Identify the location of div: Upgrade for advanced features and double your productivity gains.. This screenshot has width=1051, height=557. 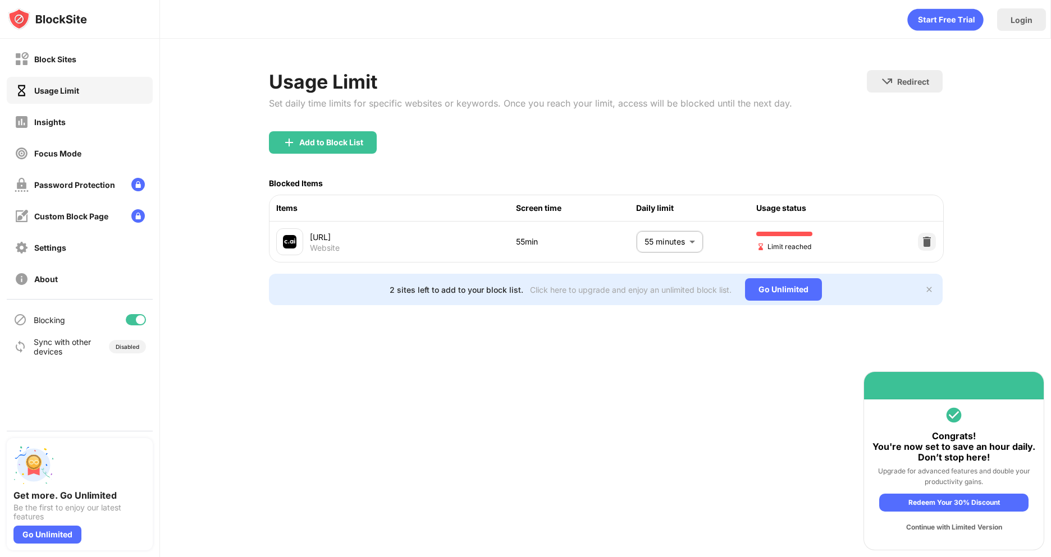
(954, 477).